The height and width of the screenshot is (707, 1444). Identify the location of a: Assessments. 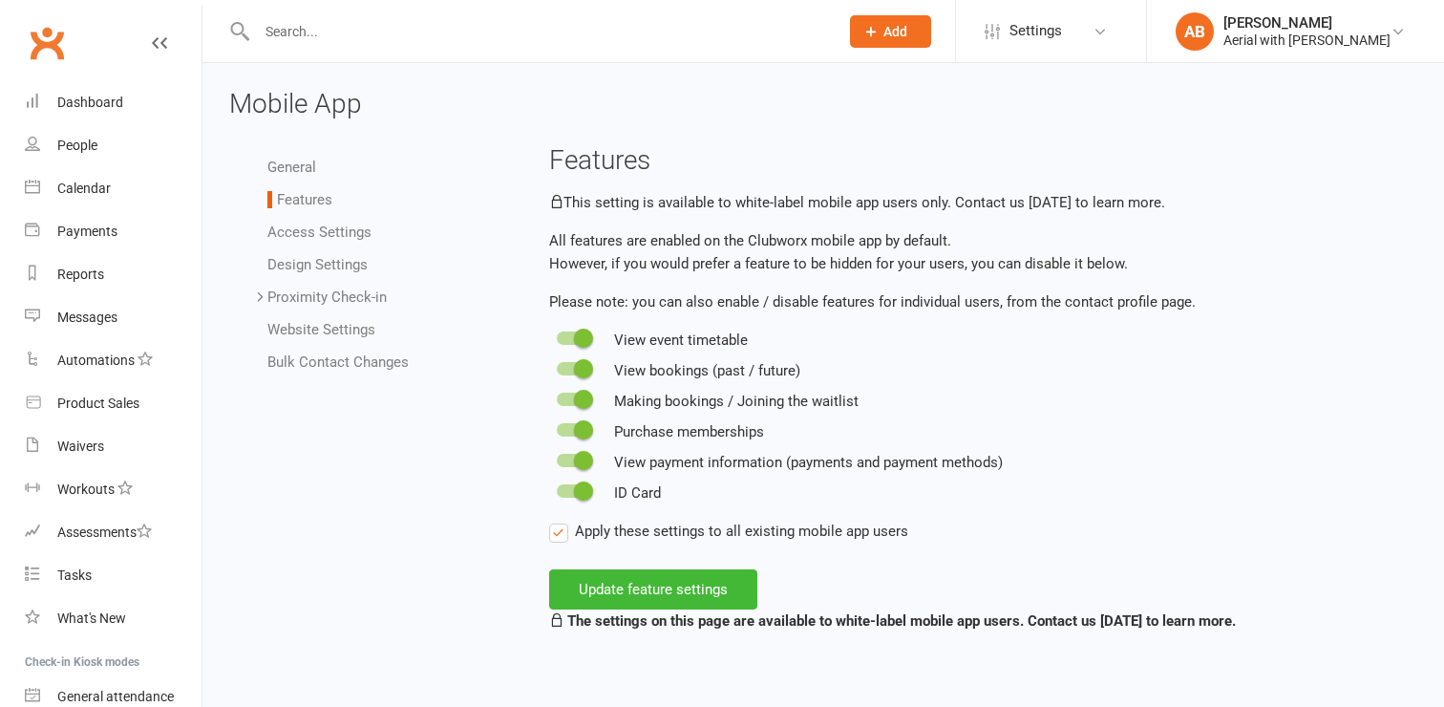
(113, 532).